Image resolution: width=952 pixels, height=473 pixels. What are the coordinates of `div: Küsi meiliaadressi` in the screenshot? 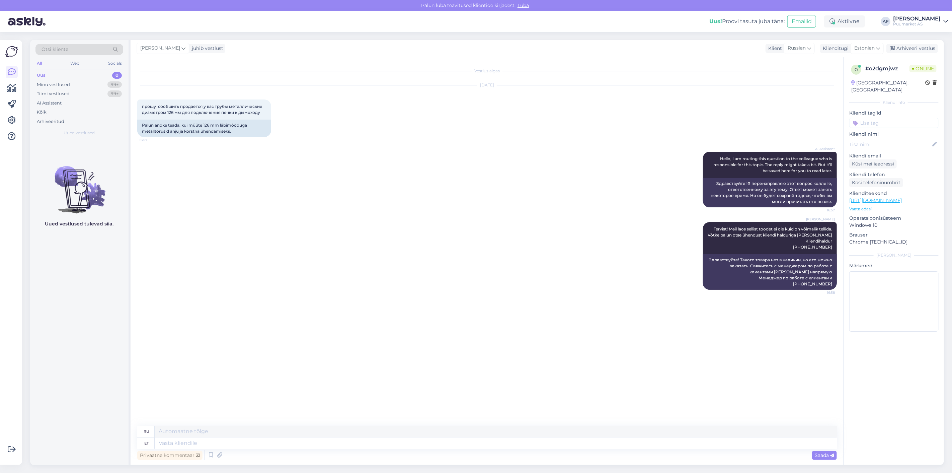 It's located at (873, 164).